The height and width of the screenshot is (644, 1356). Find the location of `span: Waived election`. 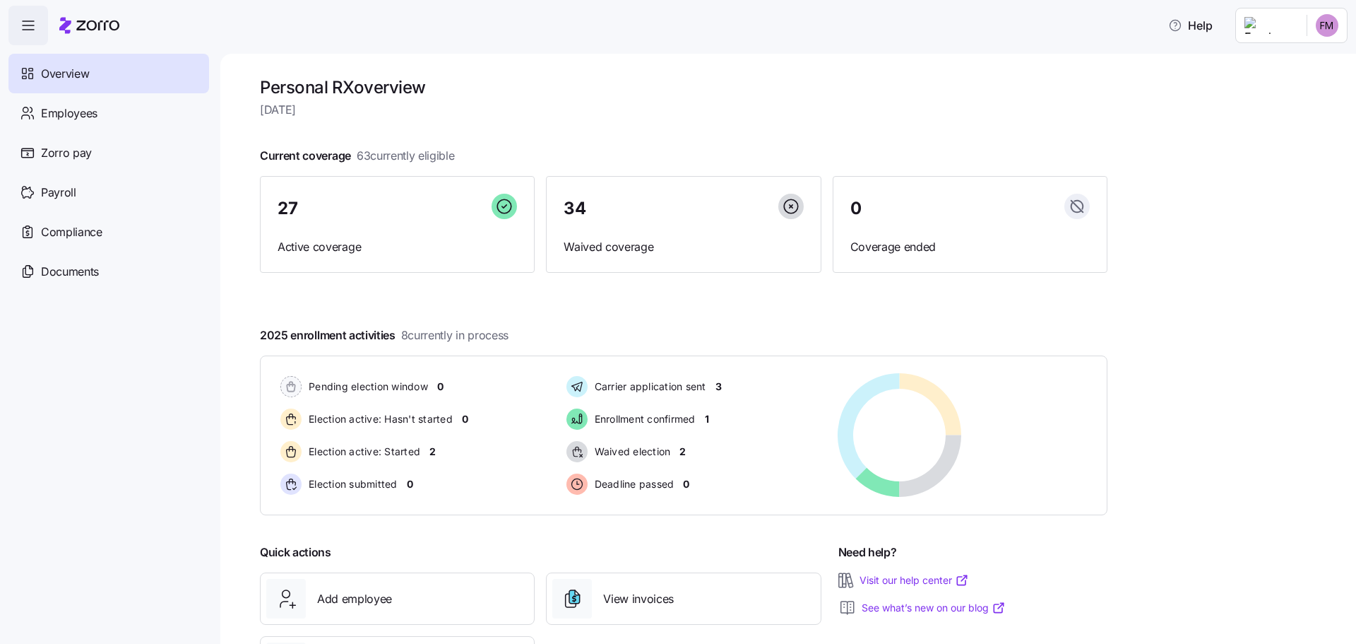

span: Waived election is located at coordinates (631, 451).